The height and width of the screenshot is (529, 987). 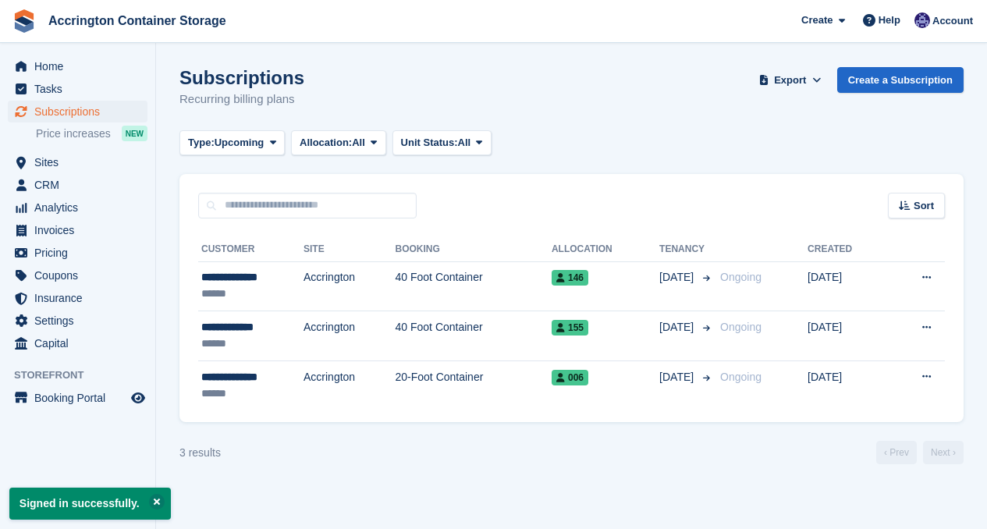 I want to click on a: Accrington Container Storage, so click(x=137, y=20).